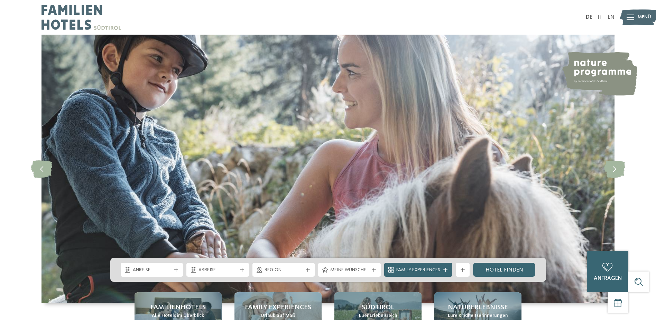 Image resolution: width=656 pixels, height=320 pixels. Describe the element at coordinates (178, 315) in the screenshot. I see `span: Alle Hotels im Überblick` at that location.